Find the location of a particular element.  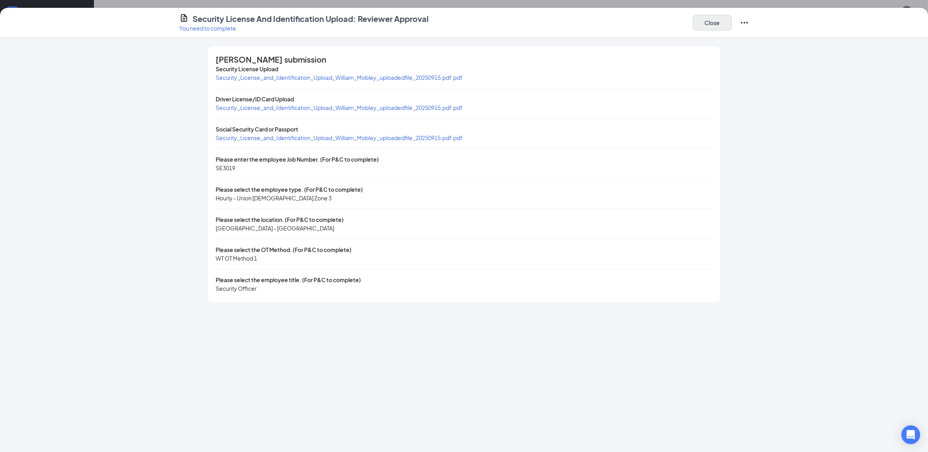

span: Please select the OT Method. (For P&C to complete) is located at coordinates (283, 250).